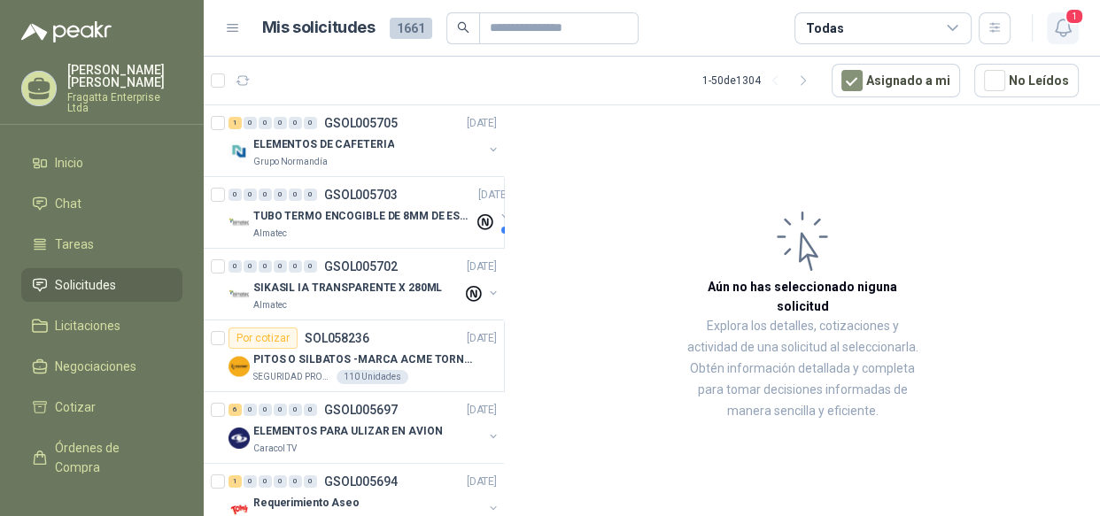 This screenshot has width=1100, height=516. I want to click on div: Por cotizar, so click(263, 338).